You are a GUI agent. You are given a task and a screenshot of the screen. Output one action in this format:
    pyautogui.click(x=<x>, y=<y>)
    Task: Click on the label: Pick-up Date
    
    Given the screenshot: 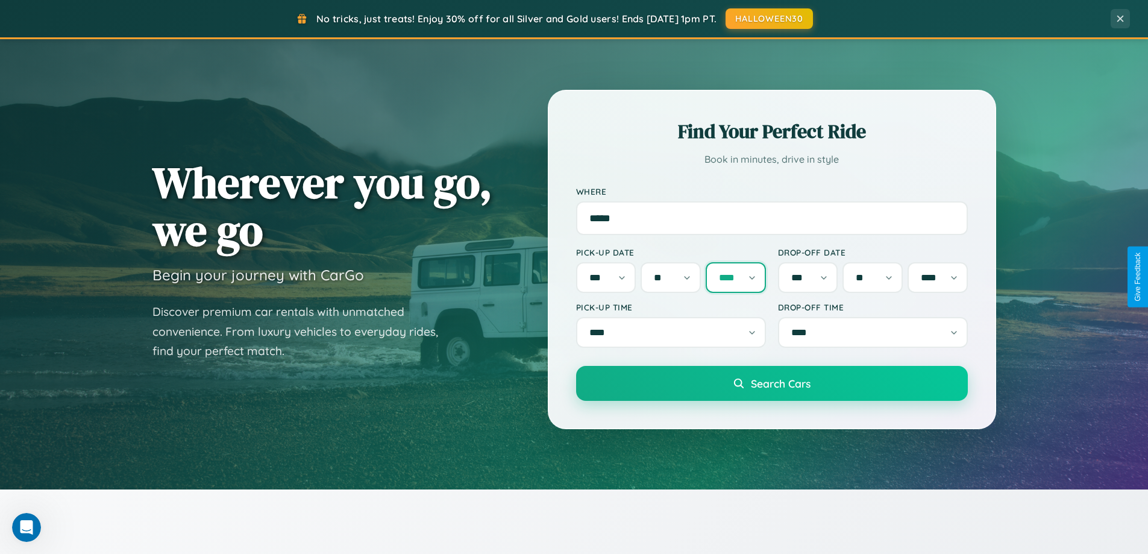 What is the action you would take?
    pyautogui.click(x=671, y=252)
    